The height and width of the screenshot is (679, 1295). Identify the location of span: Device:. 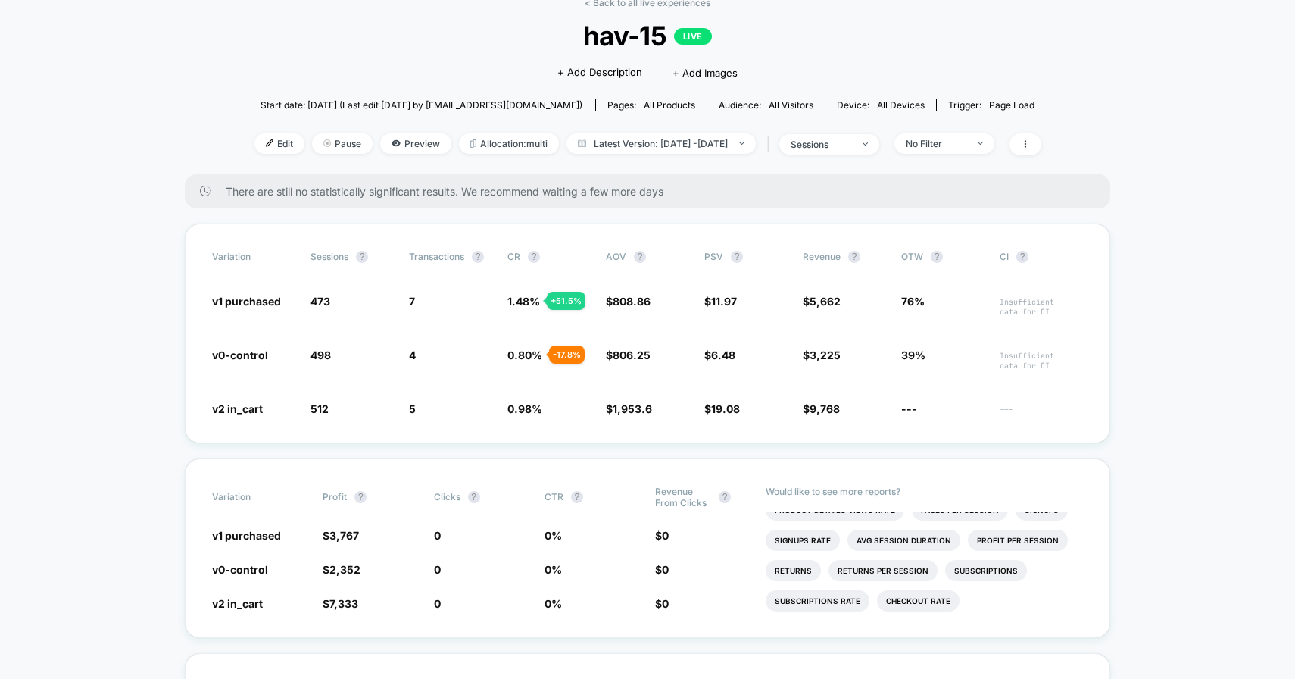
(880, 105).